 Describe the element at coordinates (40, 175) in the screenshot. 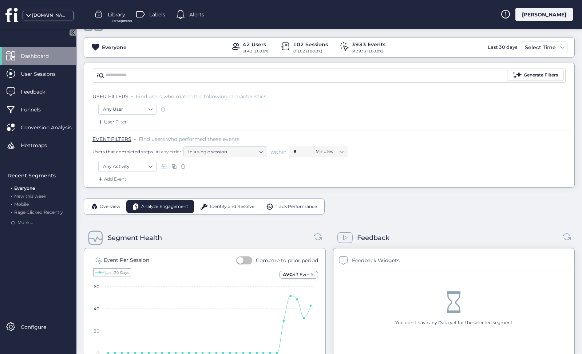

I see `div: Recent Segments` at that location.